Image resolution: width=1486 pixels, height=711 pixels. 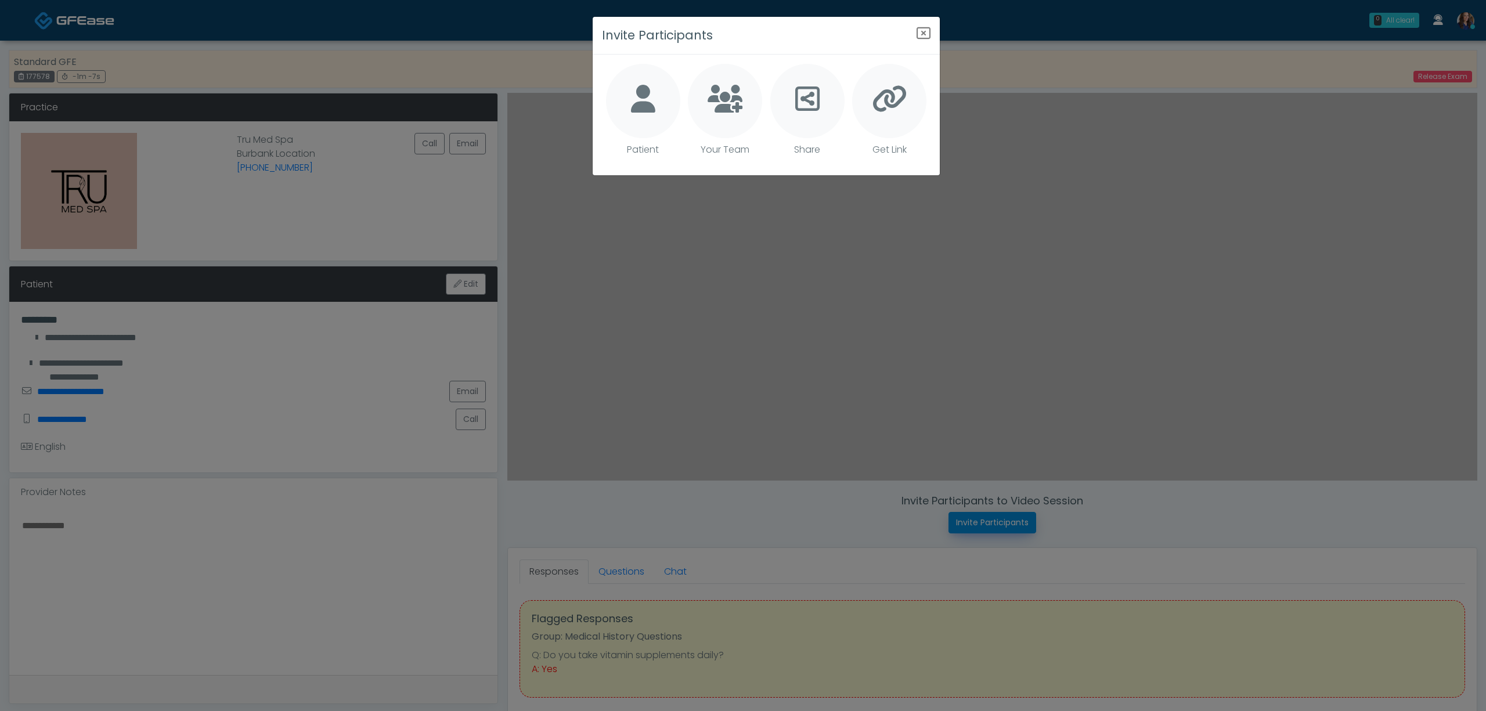 I want to click on p: Get Link, so click(x=889, y=150).